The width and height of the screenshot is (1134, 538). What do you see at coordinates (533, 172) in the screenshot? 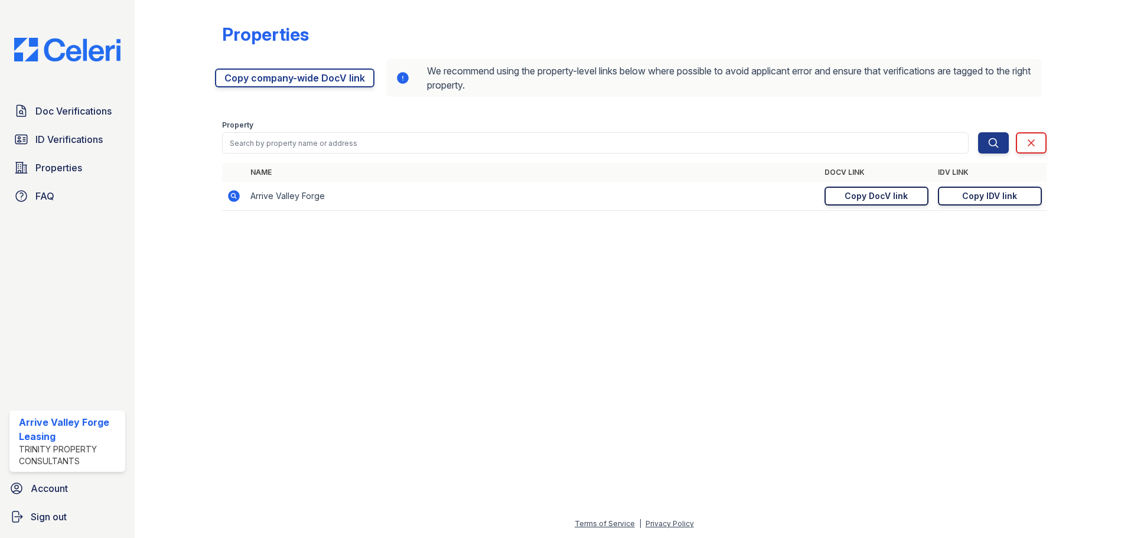
I see `th: Name` at bounding box center [533, 172].